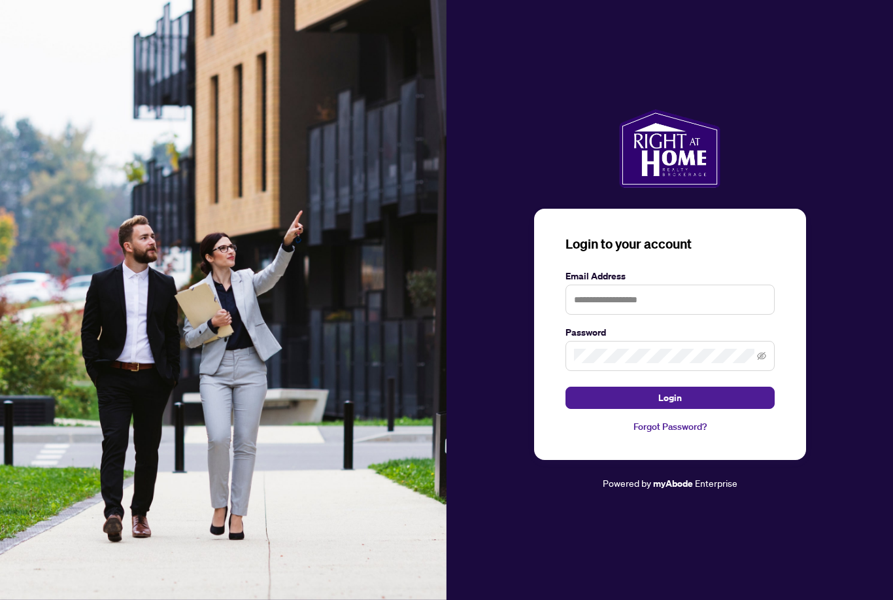 The image size is (893, 600). Describe the element at coordinates (673, 483) in the screenshot. I see `a: myAbode` at that location.